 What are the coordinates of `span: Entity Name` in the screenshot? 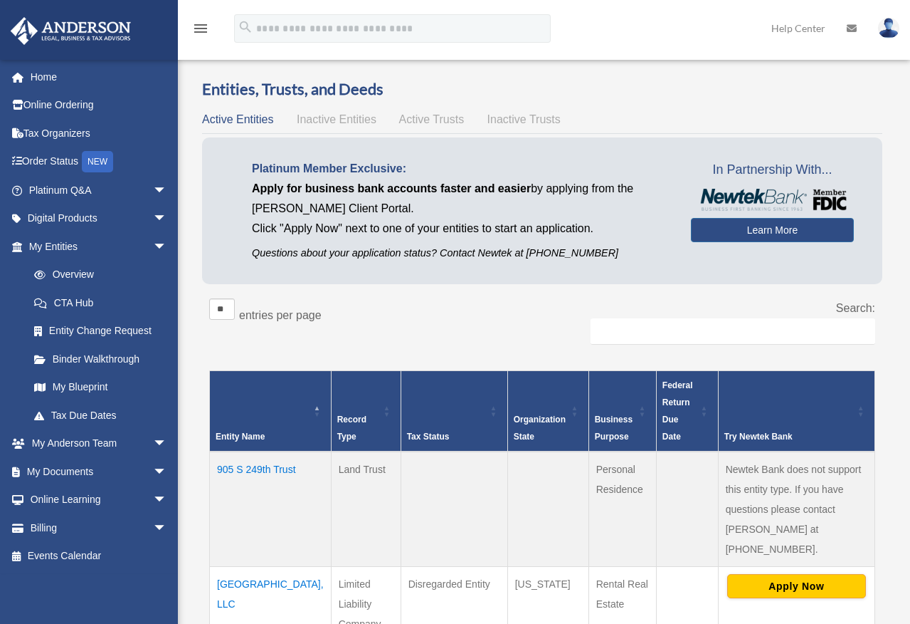 It's located at (240, 436).